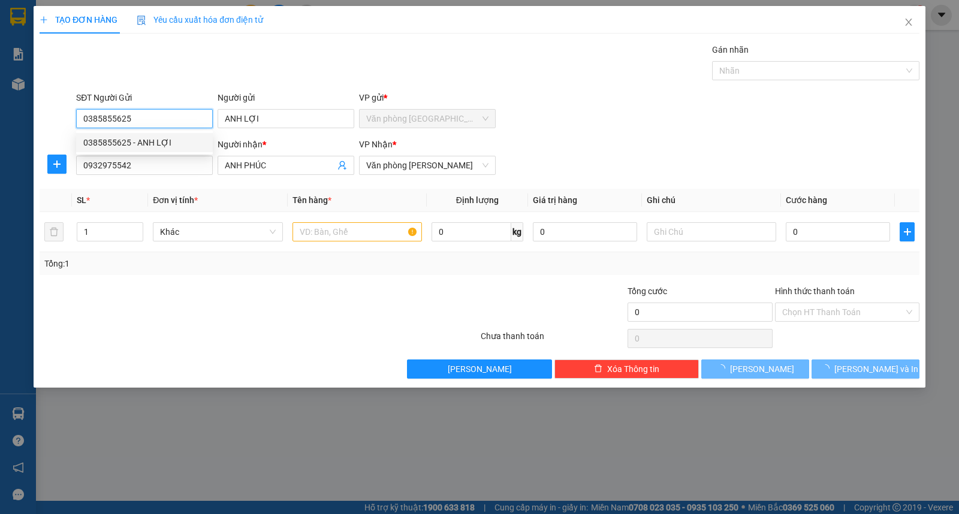  I want to click on span: kg, so click(517, 232).